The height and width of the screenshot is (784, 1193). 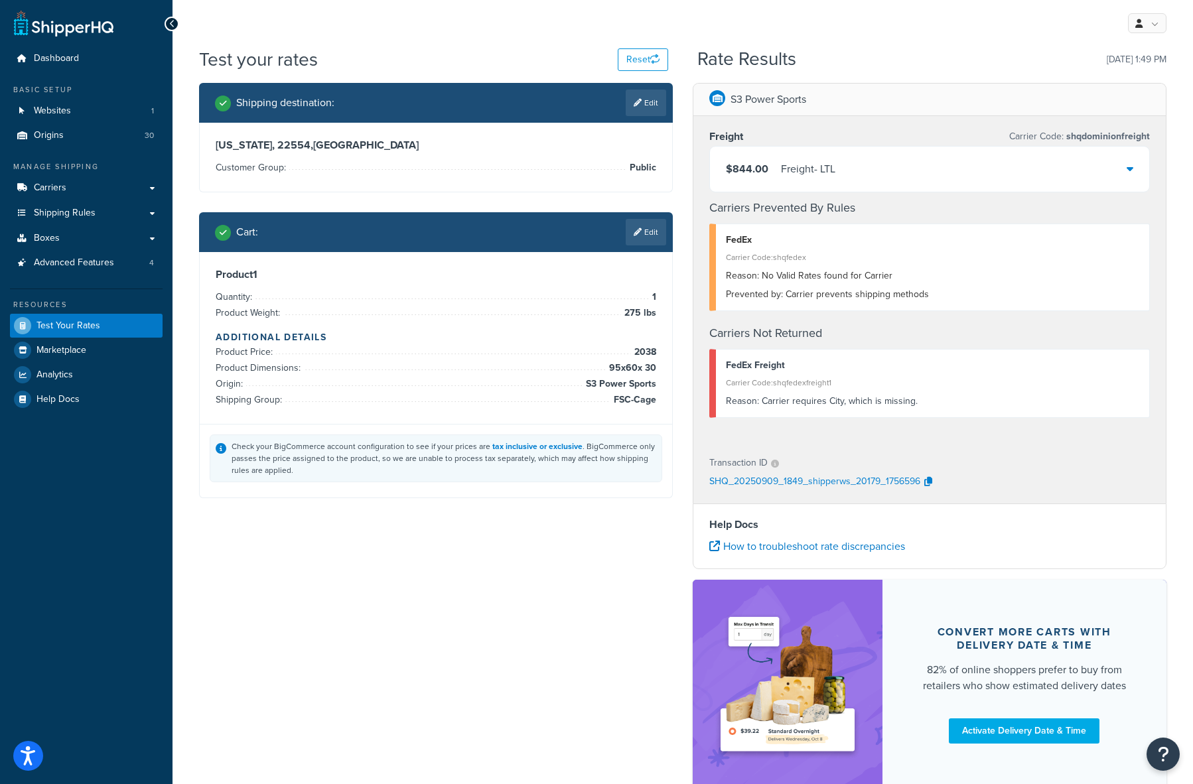 What do you see at coordinates (86, 213) in the screenshot?
I see `a: Shipping Rules` at bounding box center [86, 213].